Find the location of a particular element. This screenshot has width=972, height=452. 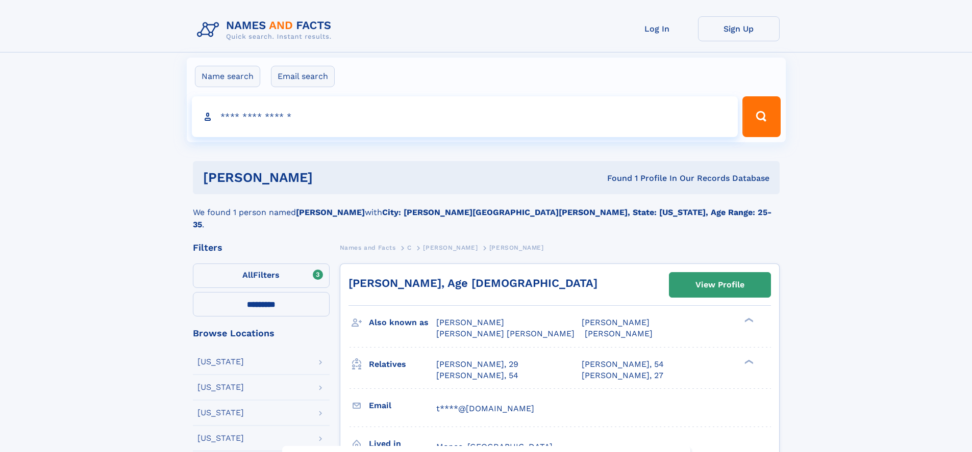

div: Filters is located at coordinates (261, 248).